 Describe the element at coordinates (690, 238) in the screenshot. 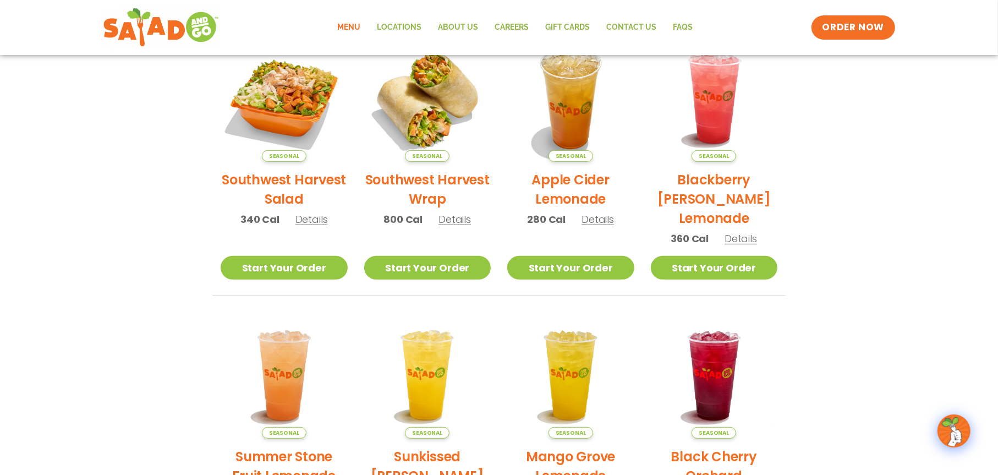

I see `span: 360 Cal` at that location.